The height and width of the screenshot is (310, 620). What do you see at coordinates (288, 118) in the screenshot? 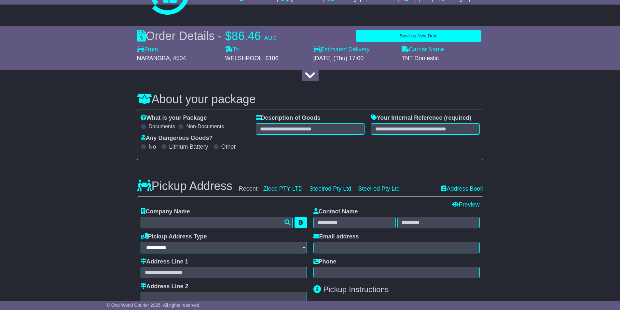
I see `label: Description of Goods` at bounding box center [288, 118].